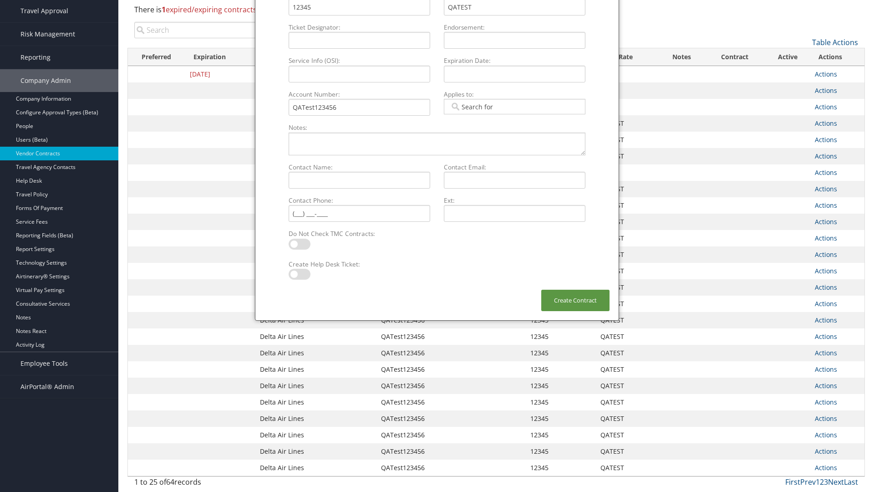  I want to click on label: Expiration Date:, so click(515, 61).